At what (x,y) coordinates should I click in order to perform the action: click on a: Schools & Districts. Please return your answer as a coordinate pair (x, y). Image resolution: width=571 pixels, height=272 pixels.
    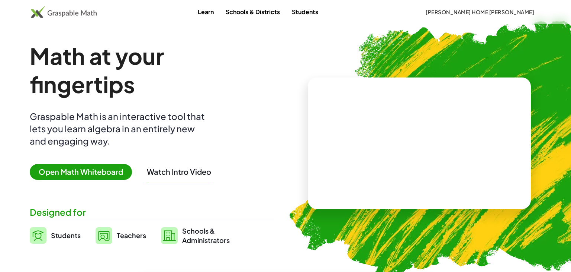
    Looking at the image, I should click on (253, 12).